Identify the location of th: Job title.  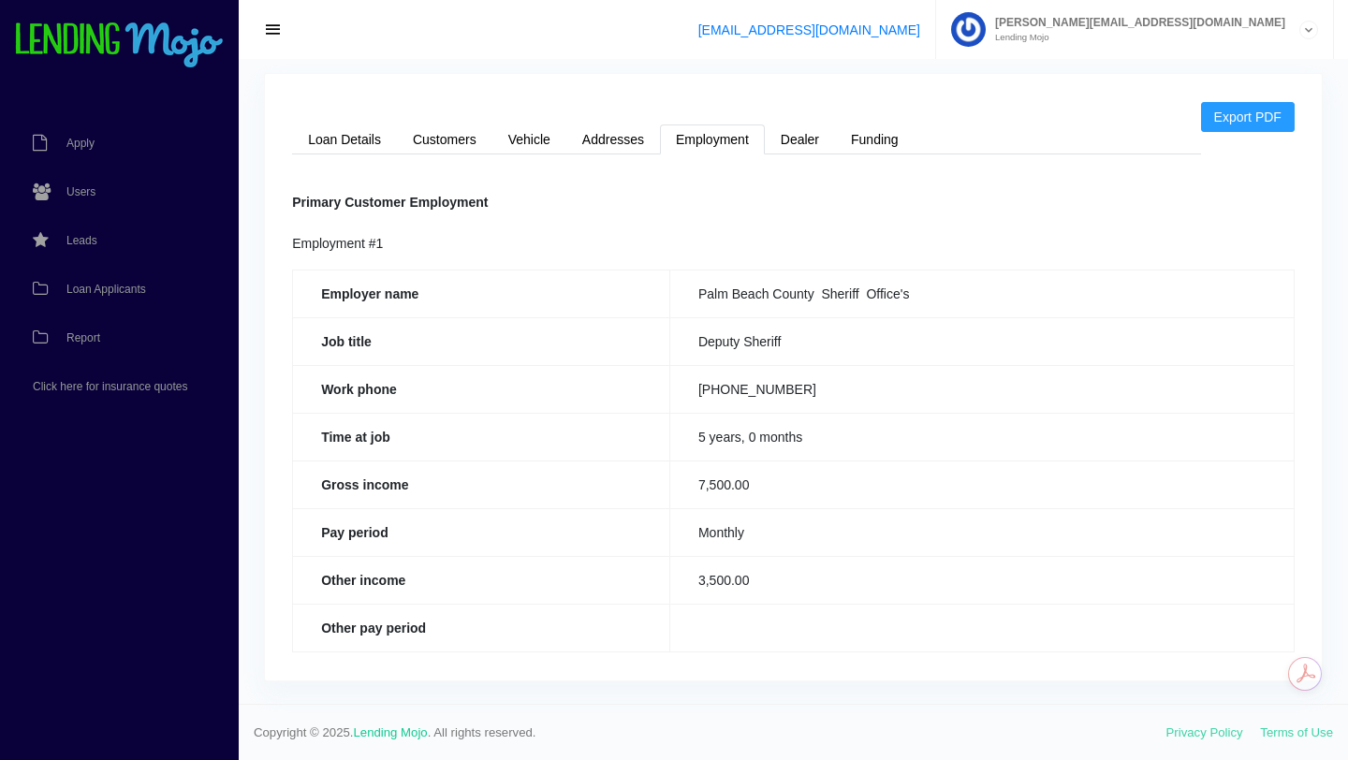
(481, 341).